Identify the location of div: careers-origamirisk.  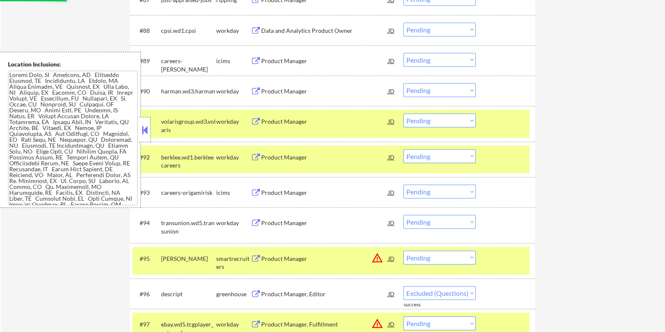
(188, 193).